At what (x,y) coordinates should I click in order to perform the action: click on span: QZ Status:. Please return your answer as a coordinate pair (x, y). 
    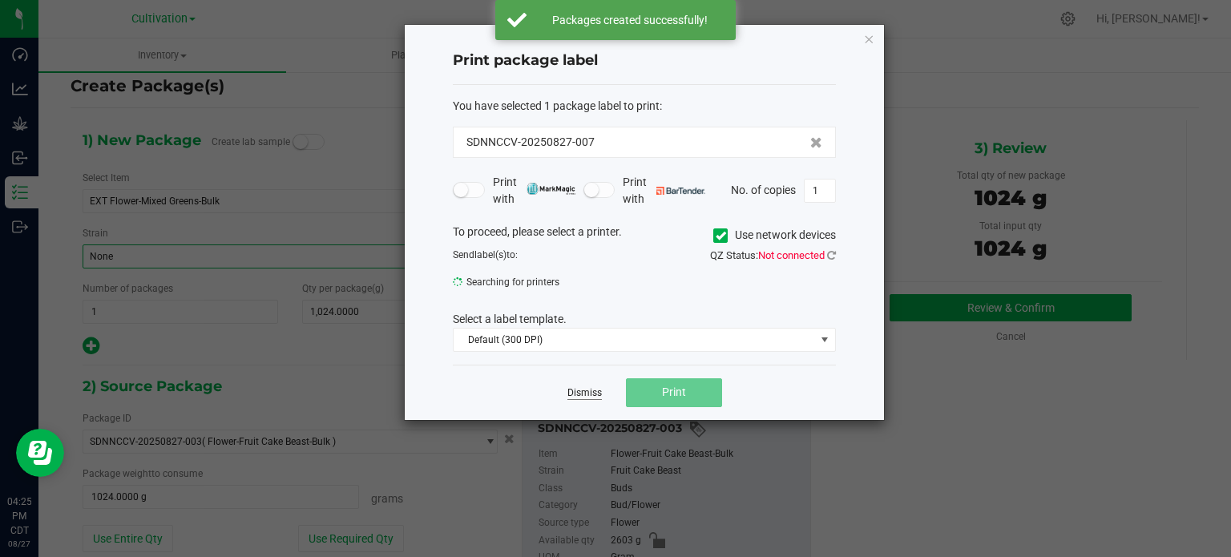
    Looking at the image, I should click on (772, 255).